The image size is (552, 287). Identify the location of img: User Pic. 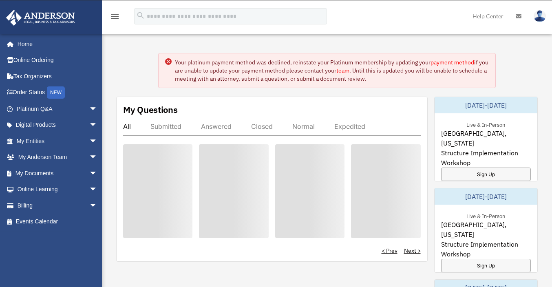
(540, 16).